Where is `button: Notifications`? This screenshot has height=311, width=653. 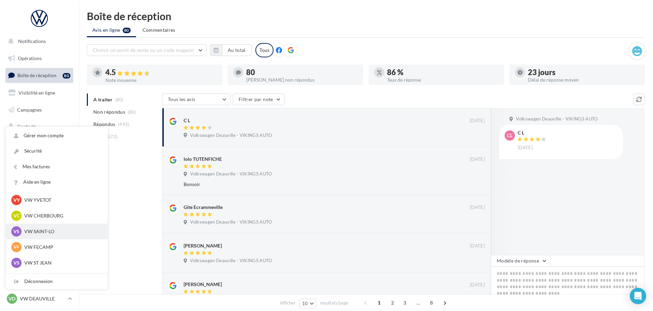
button: Notifications is located at coordinates (38, 41).